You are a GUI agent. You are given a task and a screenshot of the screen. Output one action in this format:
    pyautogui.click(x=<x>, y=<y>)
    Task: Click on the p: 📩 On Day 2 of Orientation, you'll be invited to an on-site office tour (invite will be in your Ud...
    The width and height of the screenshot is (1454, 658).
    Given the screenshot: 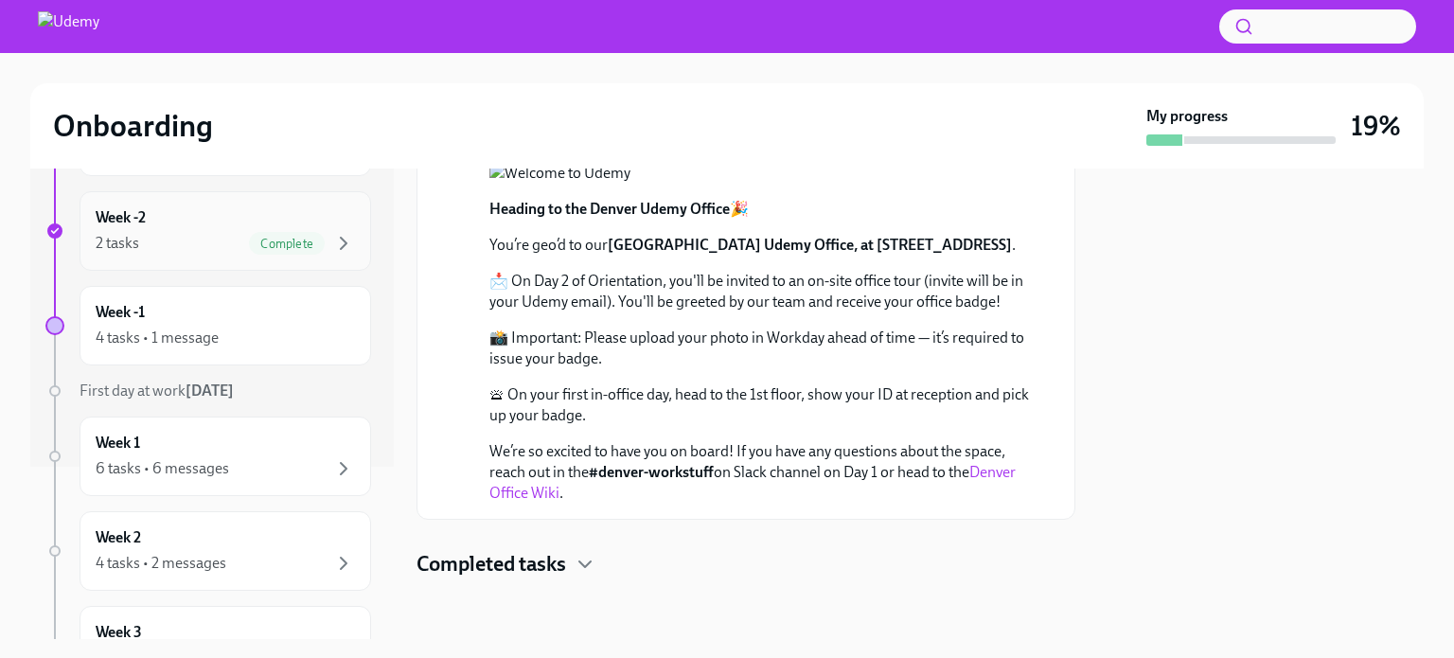 What is the action you would take?
    pyautogui.click(x=759, y=291)
    